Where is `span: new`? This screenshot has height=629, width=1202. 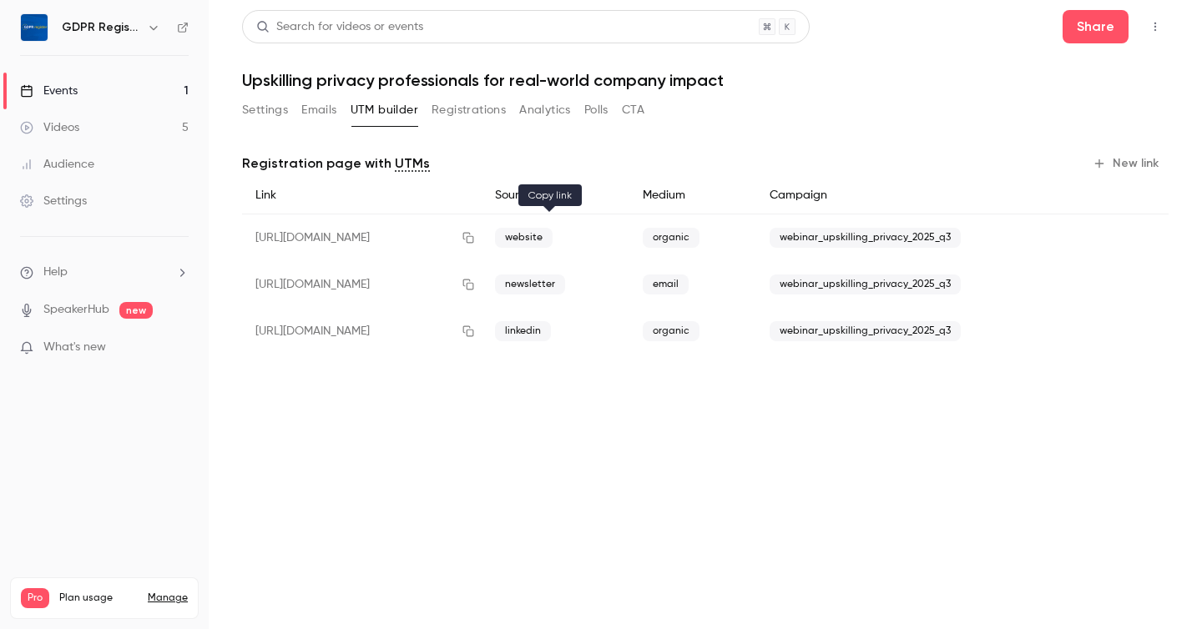
span: new is located at coordinates (136, 310).